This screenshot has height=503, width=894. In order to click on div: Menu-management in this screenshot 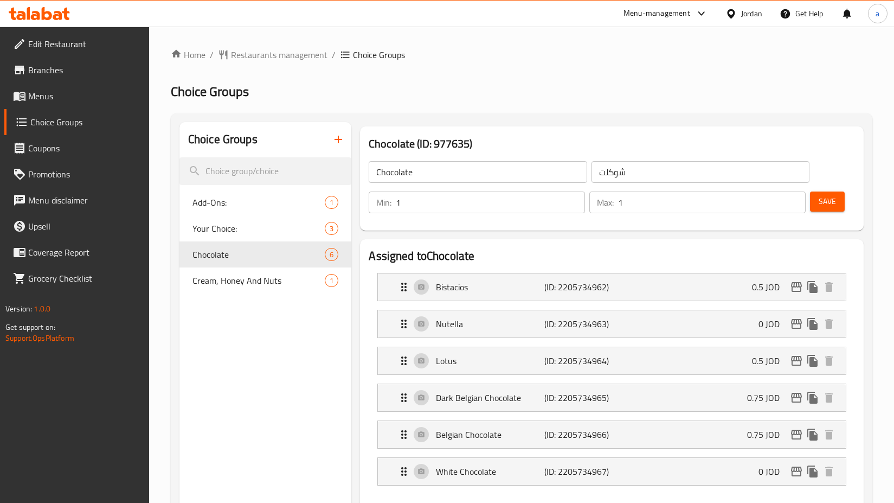, I will do `click(657, 14)`.